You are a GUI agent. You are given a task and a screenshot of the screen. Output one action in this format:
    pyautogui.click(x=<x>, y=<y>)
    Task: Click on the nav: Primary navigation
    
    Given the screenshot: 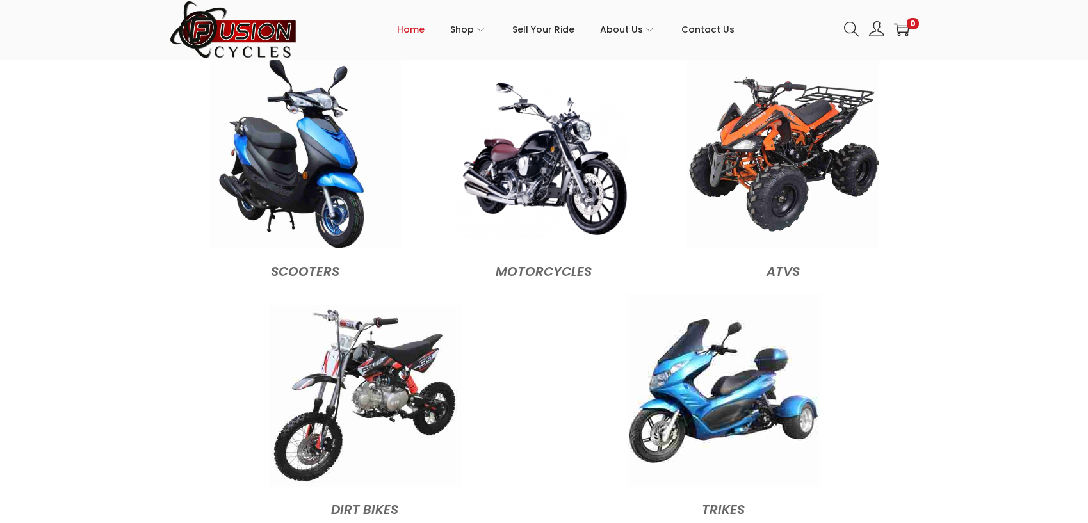 What is the action you would take?
    pyautogui.click(x=566, y=29)
    